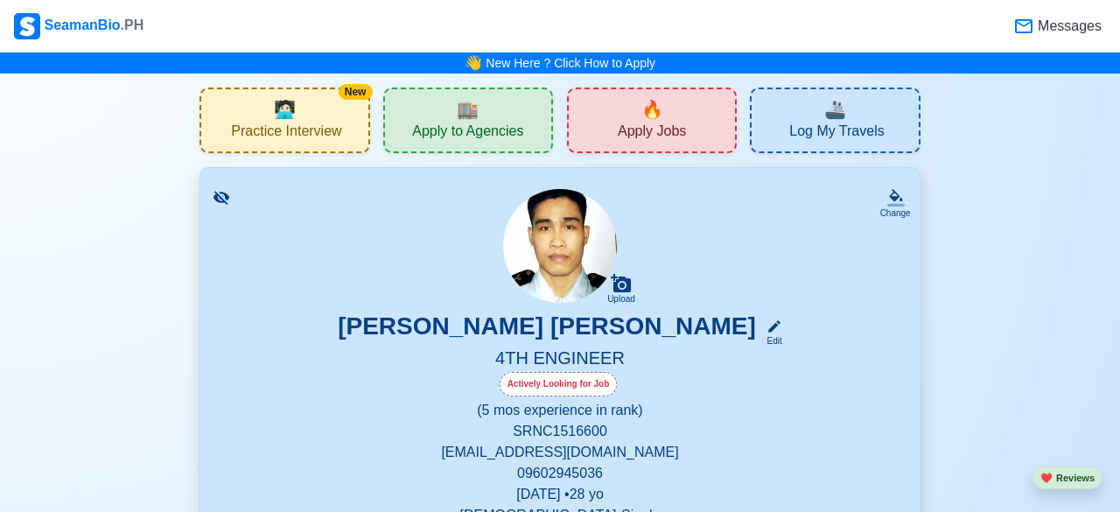 Image resolution: width=1120 pixels, height=512 pixels. Describe the element at coordinates (467, 109) in the screenshot. I see `span: agencies` at that location.